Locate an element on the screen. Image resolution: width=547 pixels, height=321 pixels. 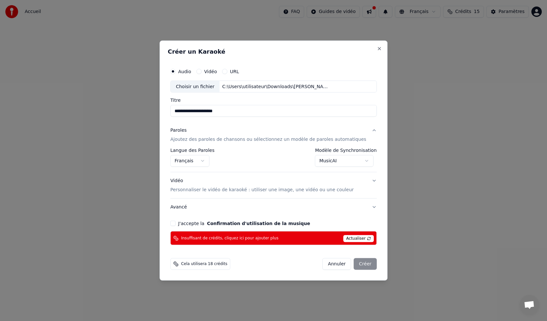
label: Modèle de Synchronisation is located at coordinates (346, 150).